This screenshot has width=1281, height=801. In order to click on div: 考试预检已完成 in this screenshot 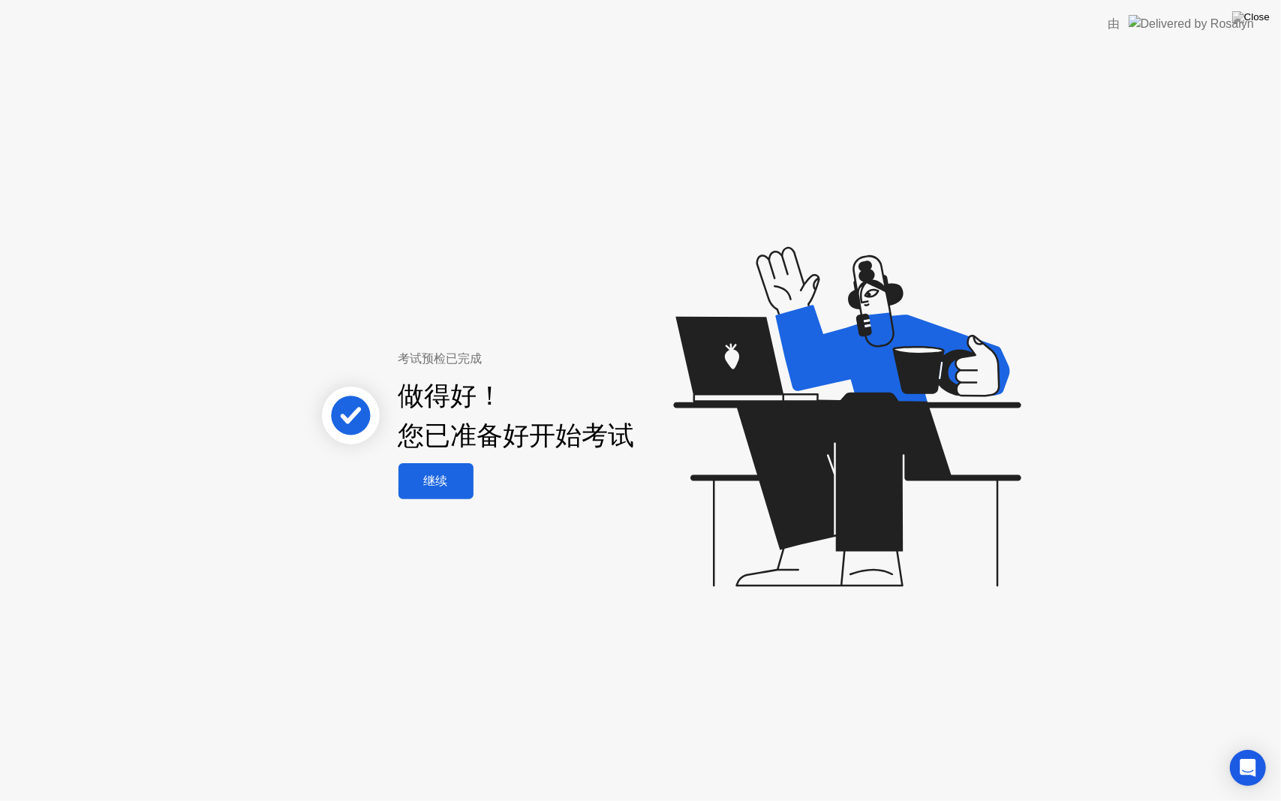, I will do `click(553, 359)`.